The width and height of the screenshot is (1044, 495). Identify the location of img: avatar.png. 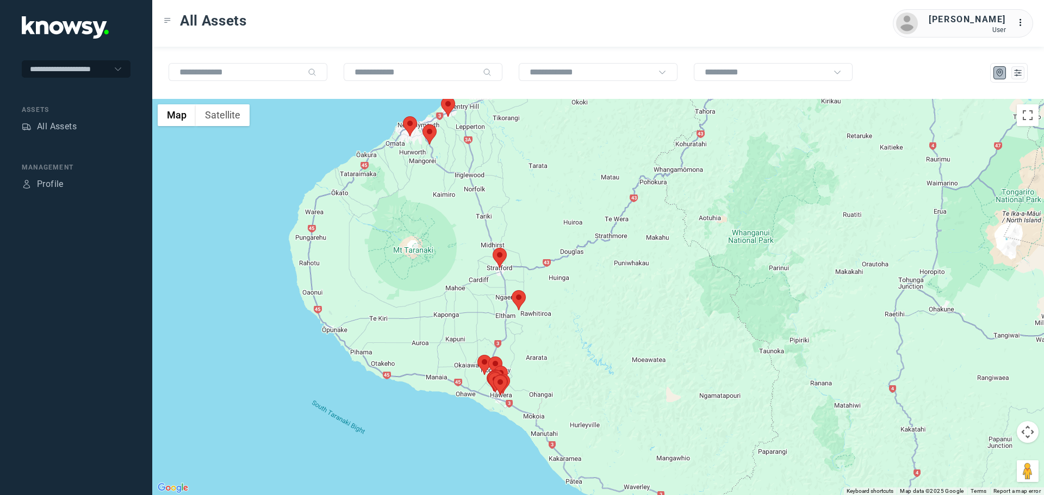
(907, 23).